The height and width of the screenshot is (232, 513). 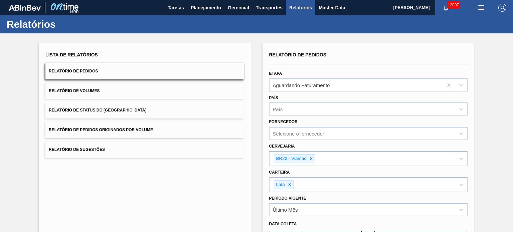 What do you see at coordinates (301, 85) in the screenshot?
I see `div: Aguardando Faturamento` at bounding box center [301, 85].